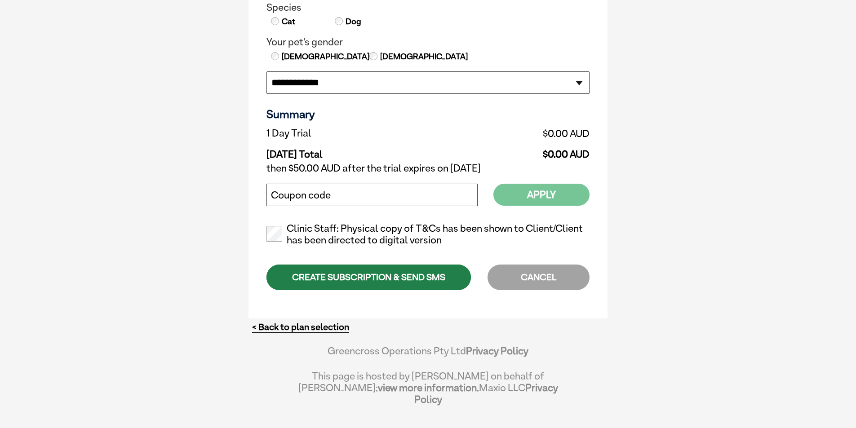  What do you see at coordinates (539, 277) in the screenshot?
I see `div: CANCEL` at bounding box center [539, 277].